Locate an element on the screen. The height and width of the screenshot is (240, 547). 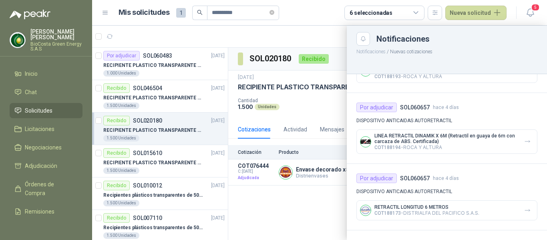
span: Inicio is located at coordinates (31, 74).